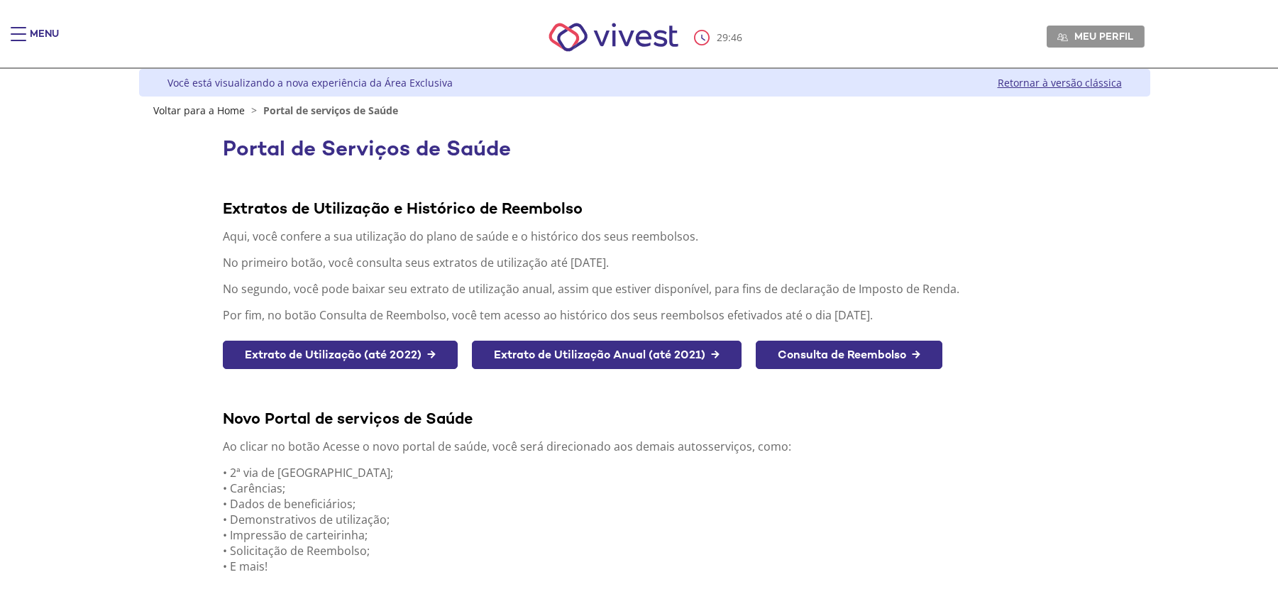 The image size is (1278, 599). I want to click on p: No segundo, você pode baixar seu extrato de utilização anual, assim que estiver disponível, para ..., so click(644, 289).